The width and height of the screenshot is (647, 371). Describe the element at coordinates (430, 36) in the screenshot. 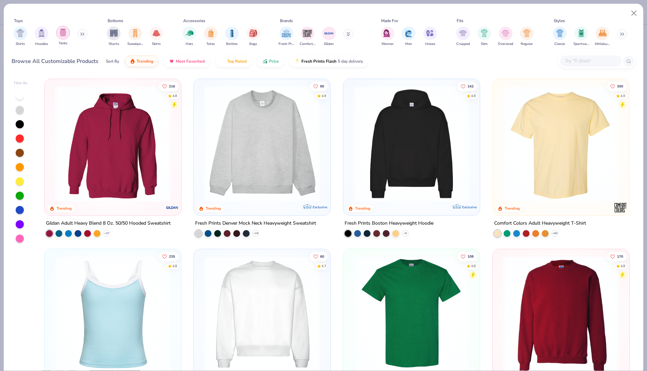

I see `div: filter for Unisex` at that location.